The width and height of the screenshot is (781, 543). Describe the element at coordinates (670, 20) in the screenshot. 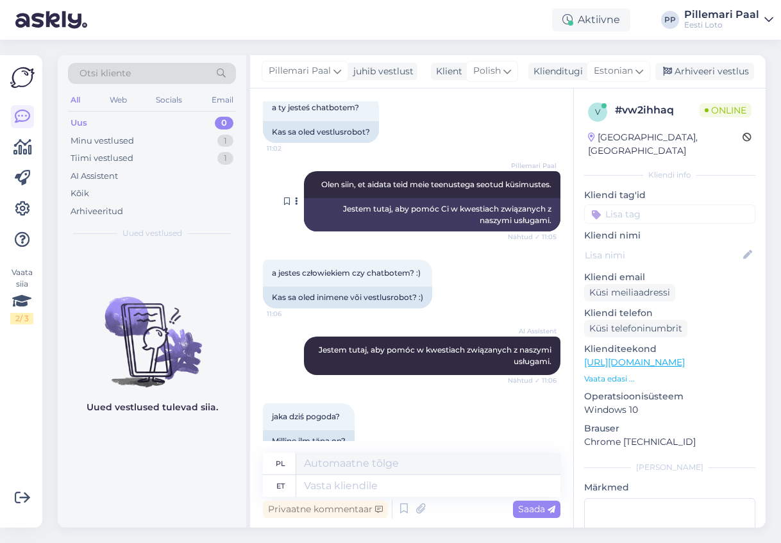

I see `div: PP` at that location.